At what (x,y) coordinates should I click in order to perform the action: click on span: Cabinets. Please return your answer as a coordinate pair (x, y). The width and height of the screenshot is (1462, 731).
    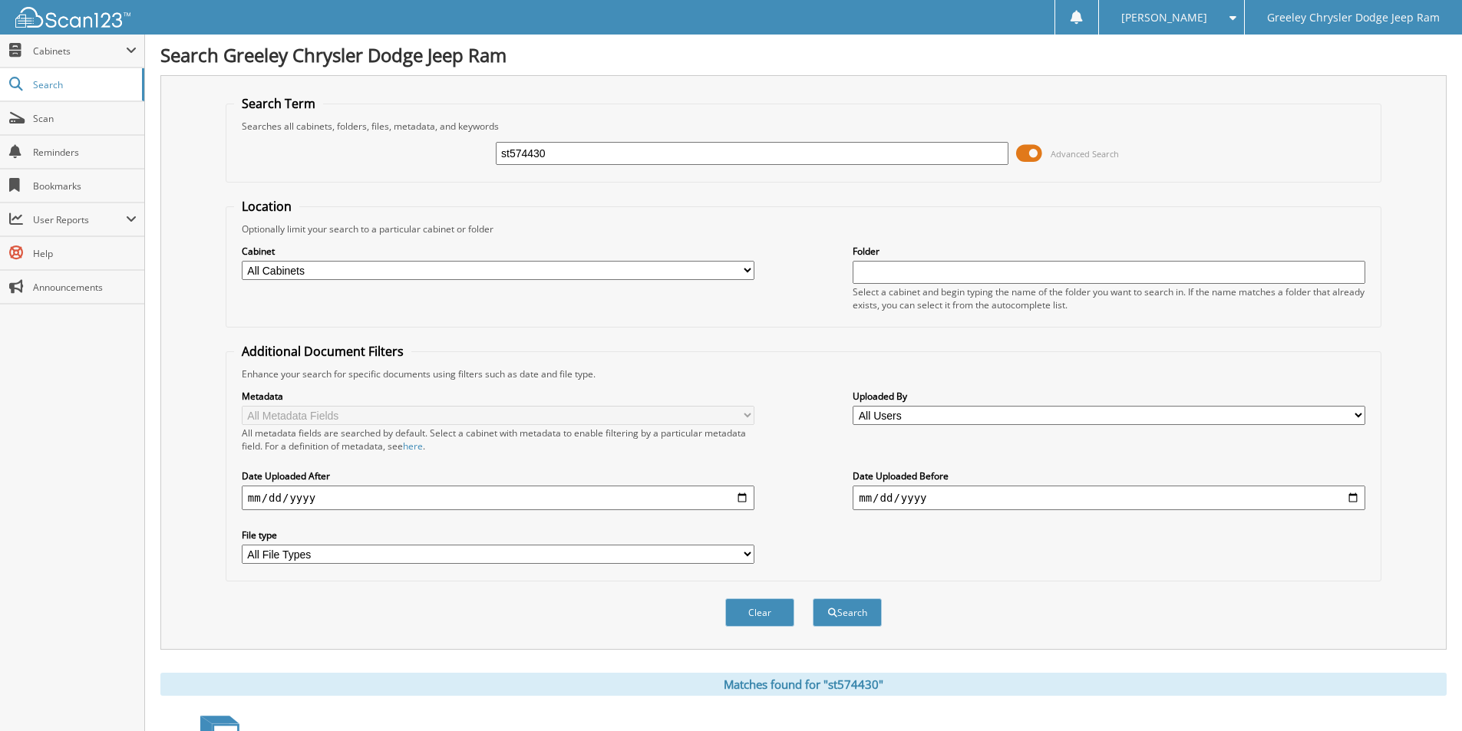
    Looking at the image, I should click on (79, 51).